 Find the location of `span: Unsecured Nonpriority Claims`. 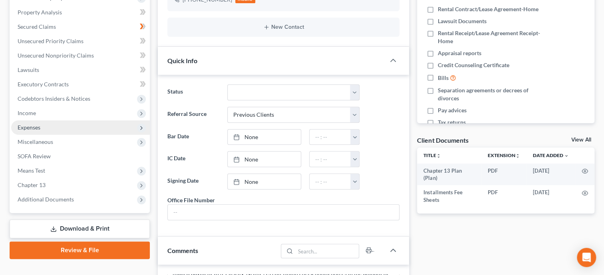

span: Unsecured Nonpriority Claims is located at coordinates (55, 55).